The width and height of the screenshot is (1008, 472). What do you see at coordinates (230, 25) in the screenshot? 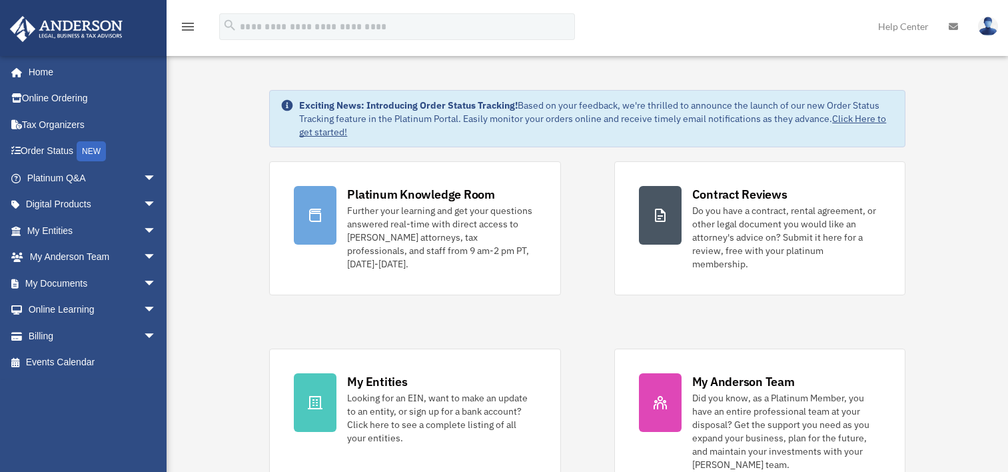
I see `i: search` at bounding box center [230, 25].